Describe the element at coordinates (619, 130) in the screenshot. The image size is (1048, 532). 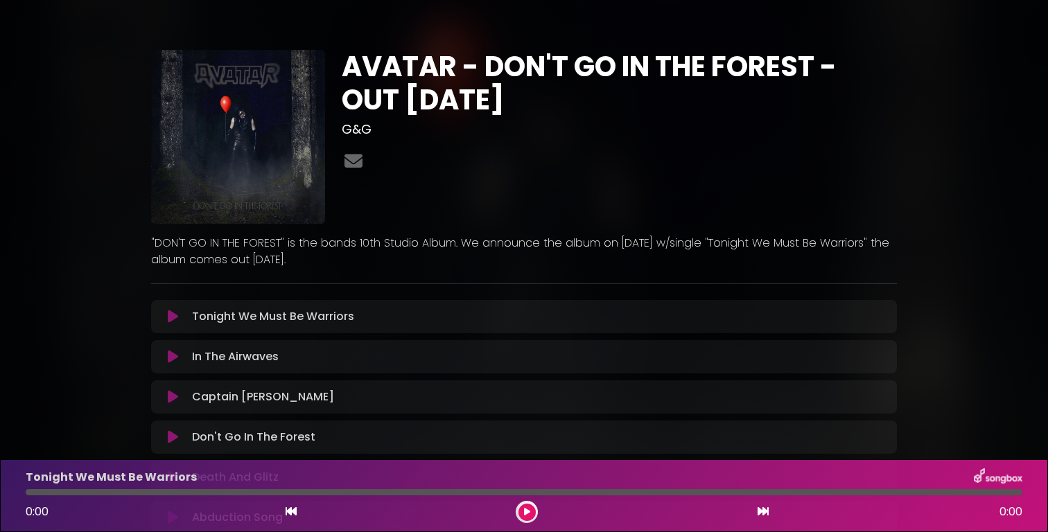
I see `h3: G&G` at that location.